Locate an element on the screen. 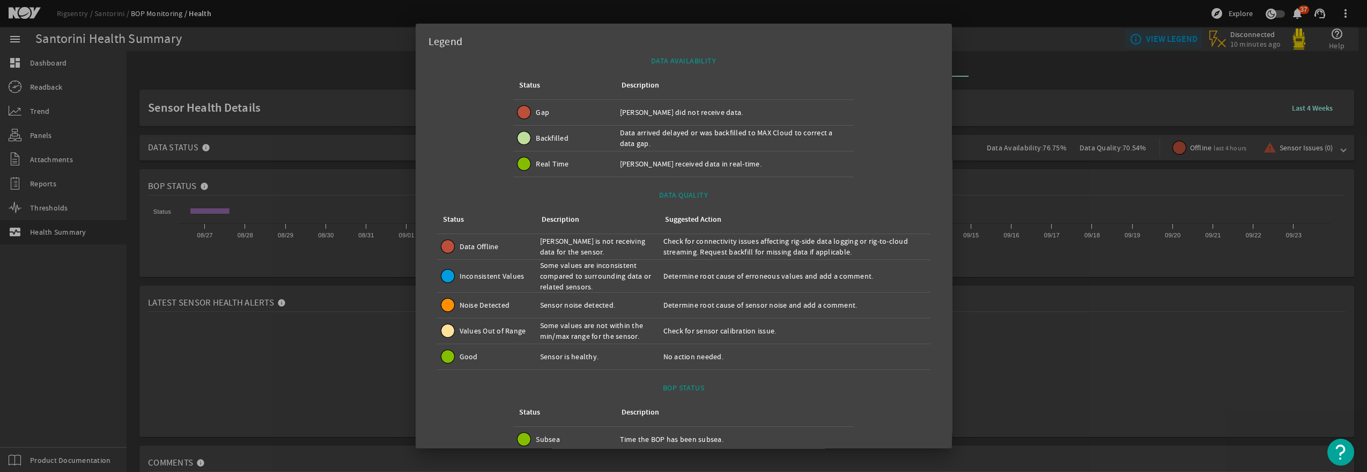 This screenshot has height=472, width=1367. div: Some values are inconsistent compared to surrounding data or related sensors. is located at coordinates (598, 276).